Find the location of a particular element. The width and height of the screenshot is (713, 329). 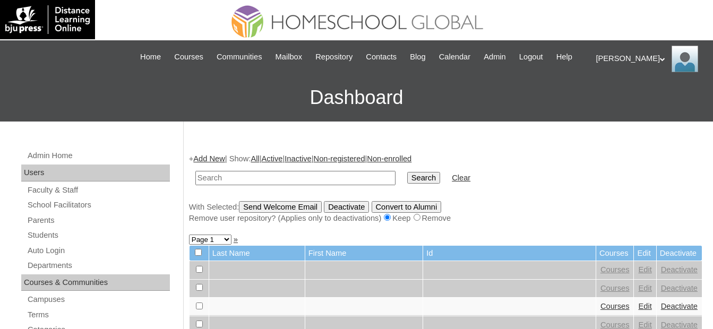

span: Contacts is located at coordinates (381, 57).